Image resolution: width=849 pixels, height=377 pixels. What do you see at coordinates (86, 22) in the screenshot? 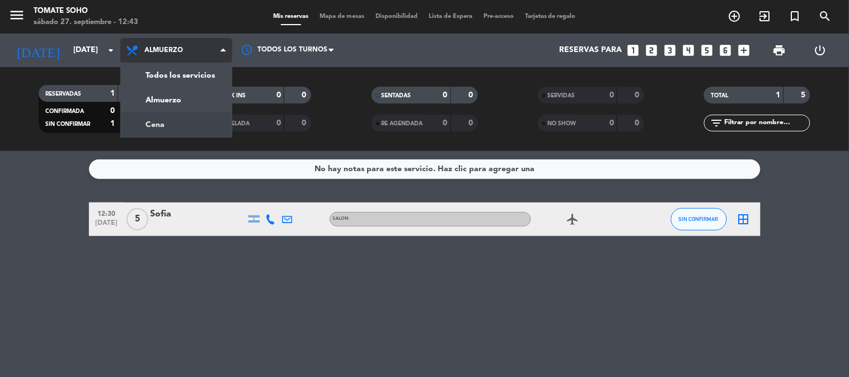
I see `div: sábado 27. septiembre - 12:43` at bounding box center [86, 22].